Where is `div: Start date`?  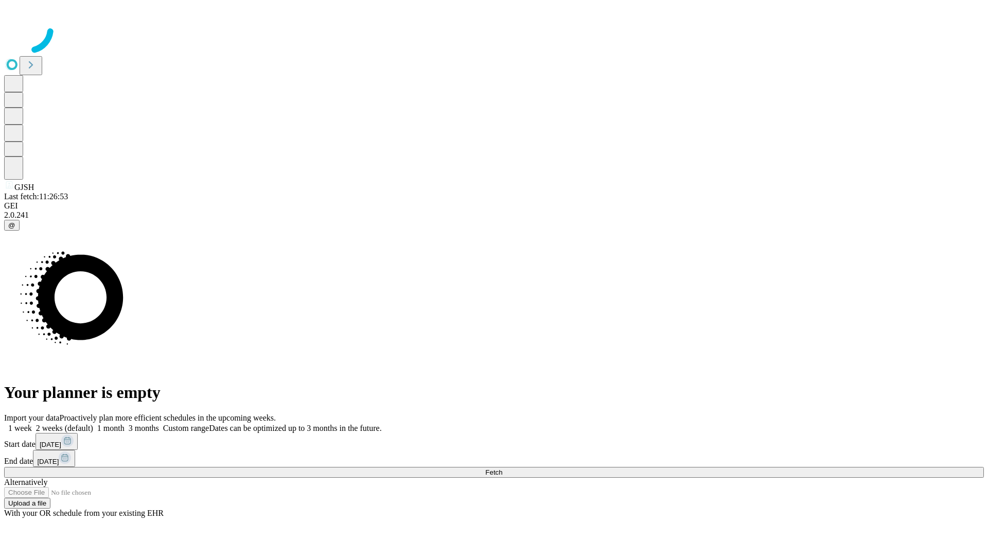
div: Start date is located at coordinates (494, 441).